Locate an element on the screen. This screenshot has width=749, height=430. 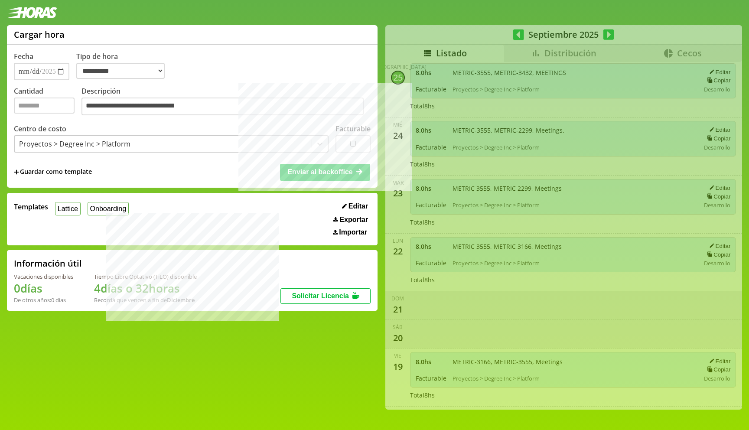
button: Solicitar Licencia is located at coordinates (325, 296).